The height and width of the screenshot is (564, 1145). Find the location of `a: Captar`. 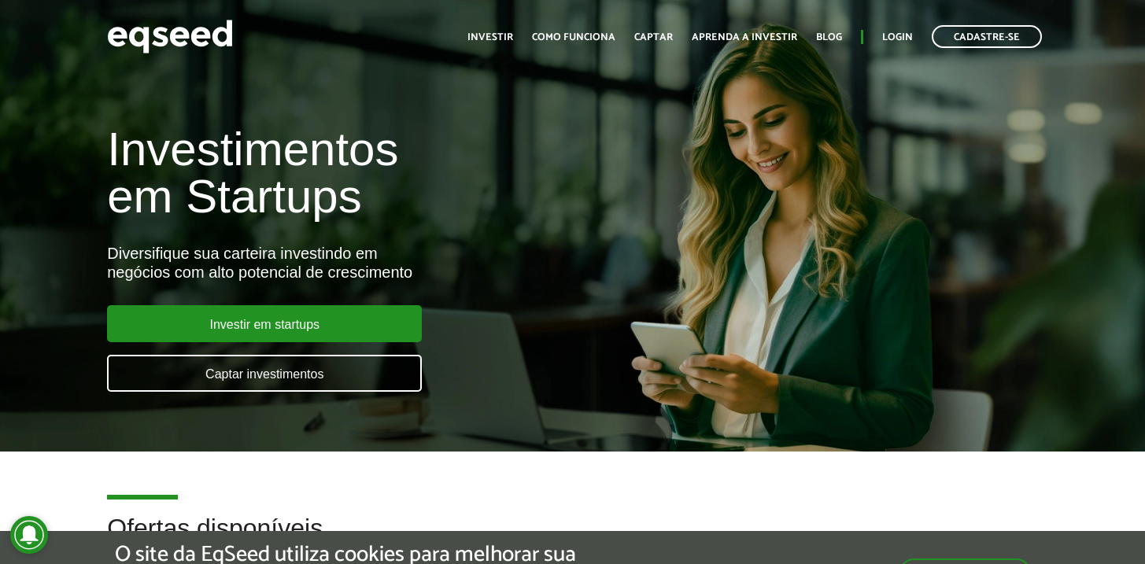

a: Captar is located at coordinates (653, 37).